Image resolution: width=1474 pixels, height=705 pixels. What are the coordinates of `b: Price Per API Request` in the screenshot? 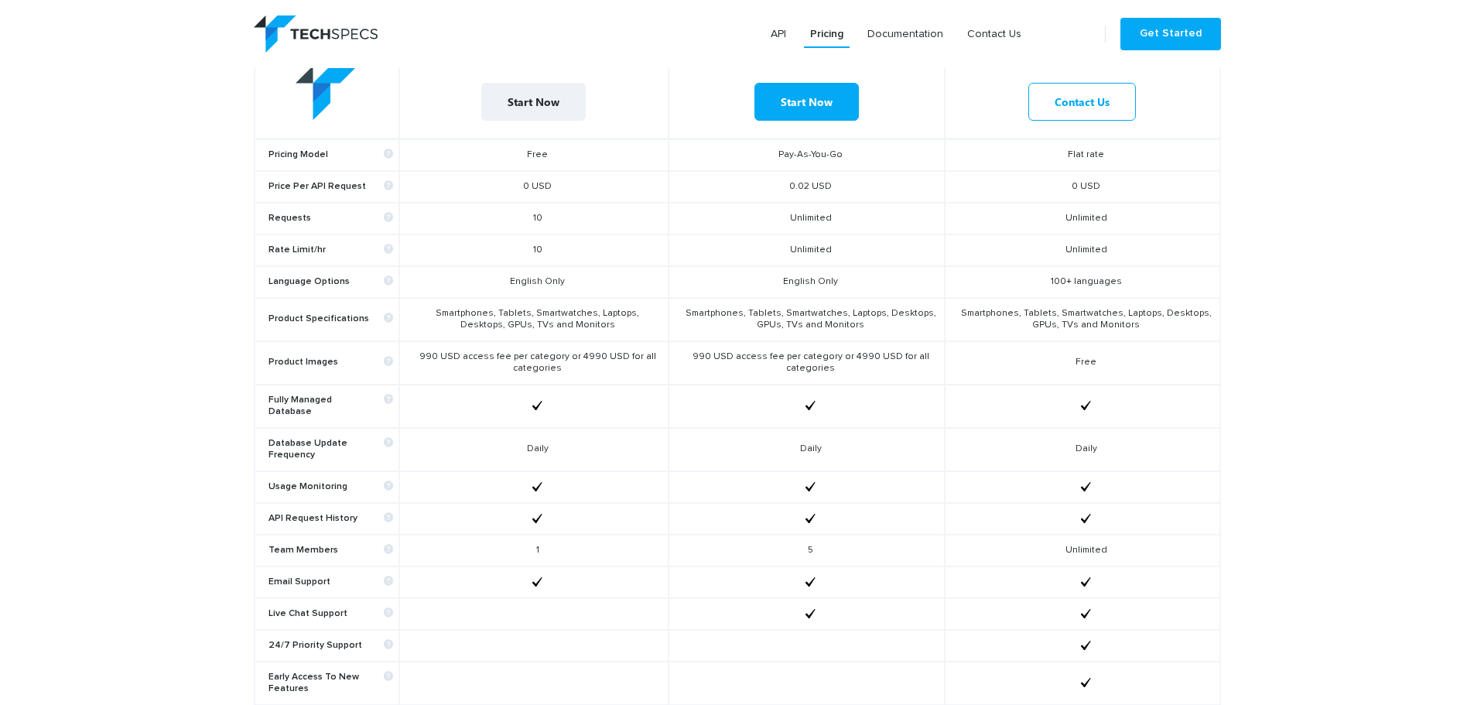 It's located at (330, 186).